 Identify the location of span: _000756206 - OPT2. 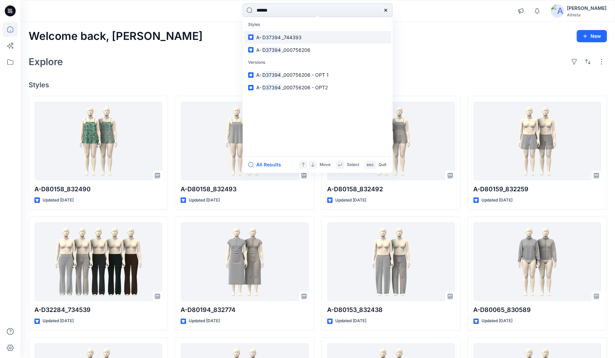
(305, 87).